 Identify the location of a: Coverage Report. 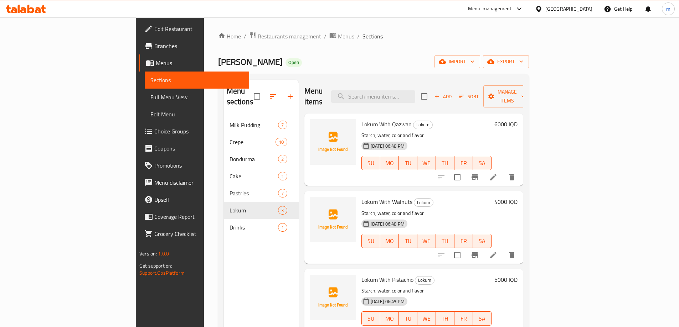
(194, 217).